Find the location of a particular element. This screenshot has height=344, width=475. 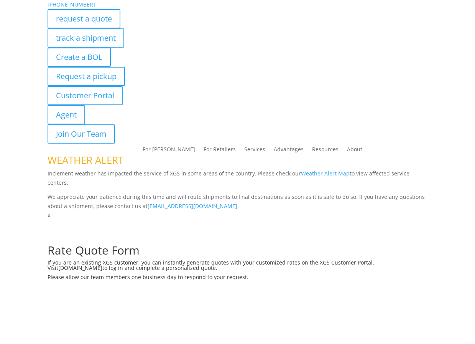

h6: Please allow our team members one business day to respond to your request. is located at coordinates (237, 279).